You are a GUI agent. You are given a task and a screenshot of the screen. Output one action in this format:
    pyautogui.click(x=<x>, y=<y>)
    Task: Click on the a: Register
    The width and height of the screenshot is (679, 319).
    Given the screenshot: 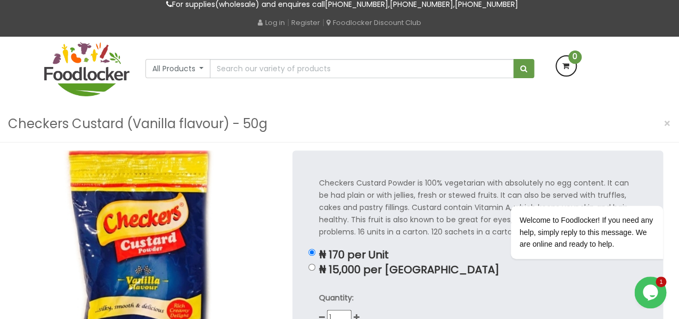 What is the action you would take?
    pyautogui.click(x=306, y=22)
    